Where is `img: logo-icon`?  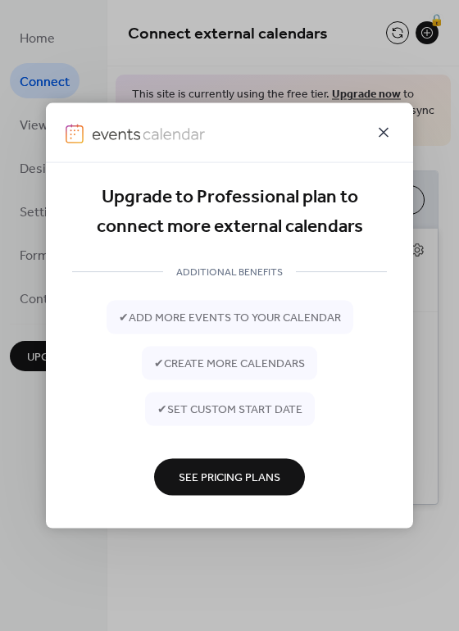 img: logo-icon is located at coordinates (75, 134).